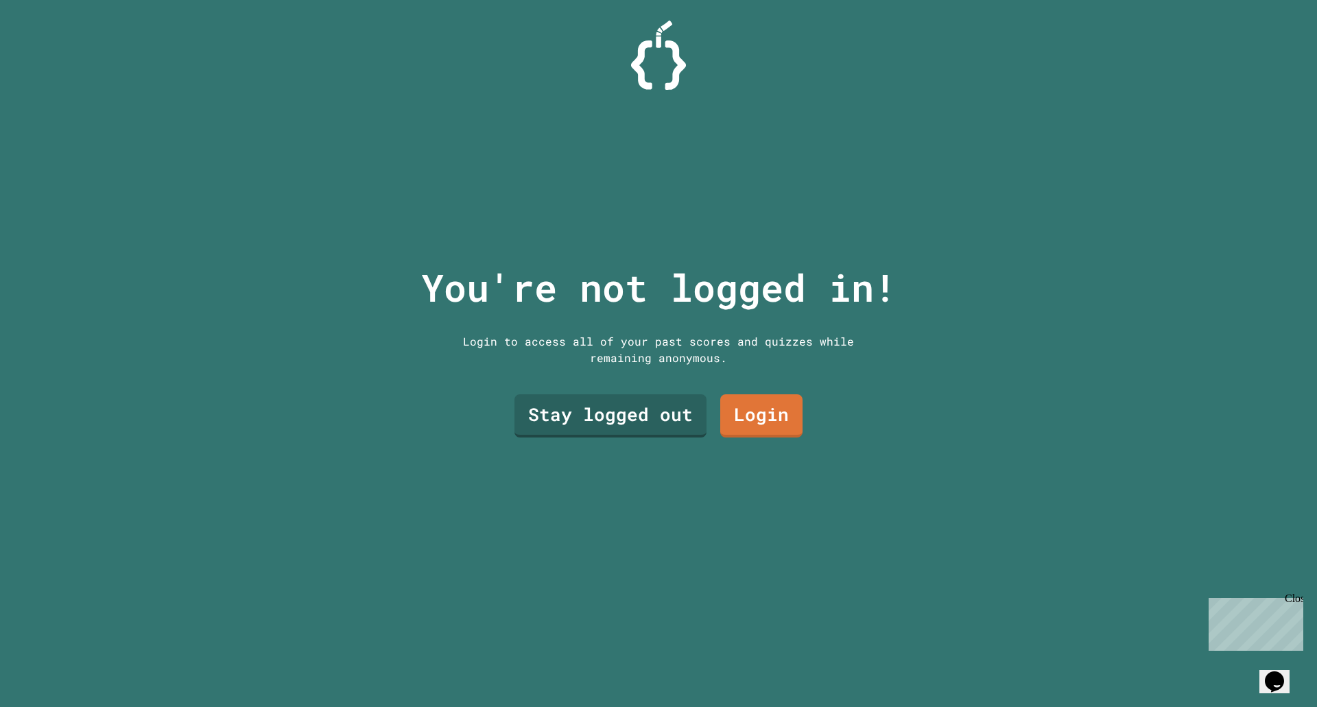  I want to click on div: Chat with us now!Close, so click(50, 46).